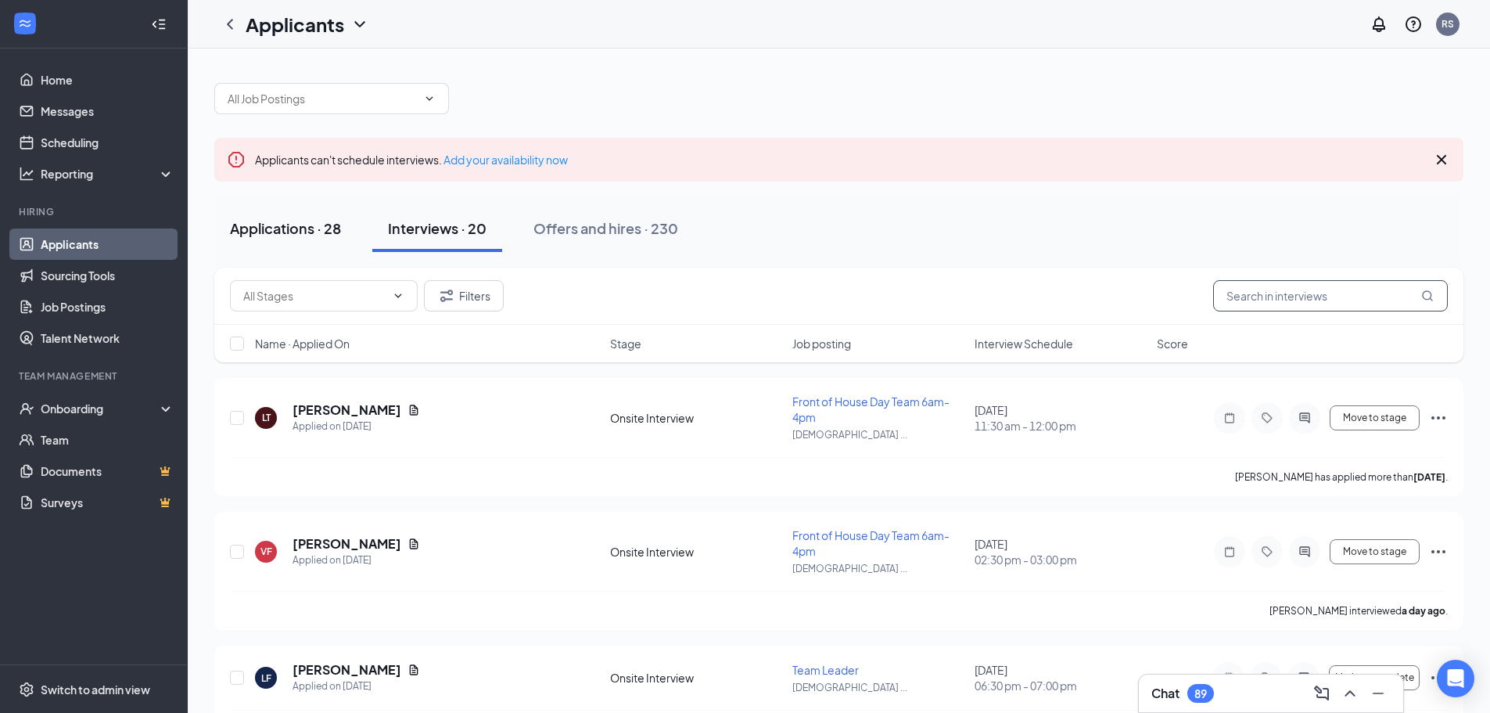  Describe the element at coordinates (95, 211) in the screenshot. I see `div: Hiring` at that location.